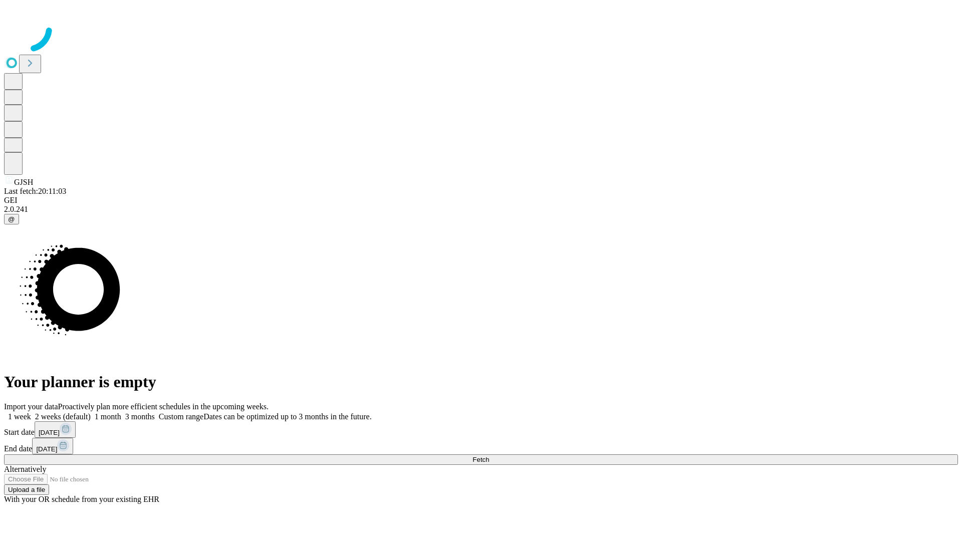 The width and height of the screenshot is (962, 541). I want to click on span: Alternatively, so click(25, 469).